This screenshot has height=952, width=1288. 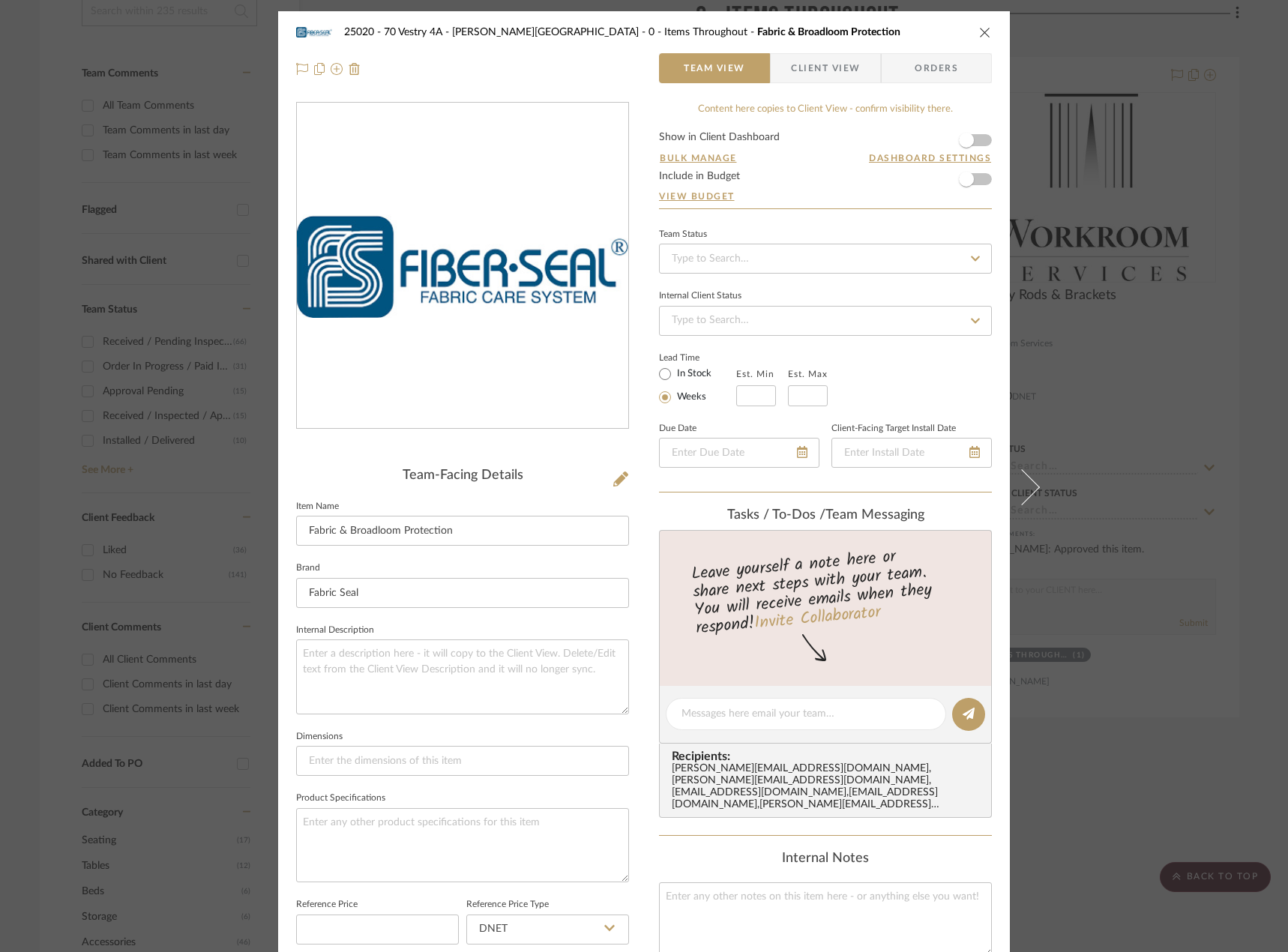 I want to click on label: Client-Facing Target Install Date, so click(x=893, y=429).